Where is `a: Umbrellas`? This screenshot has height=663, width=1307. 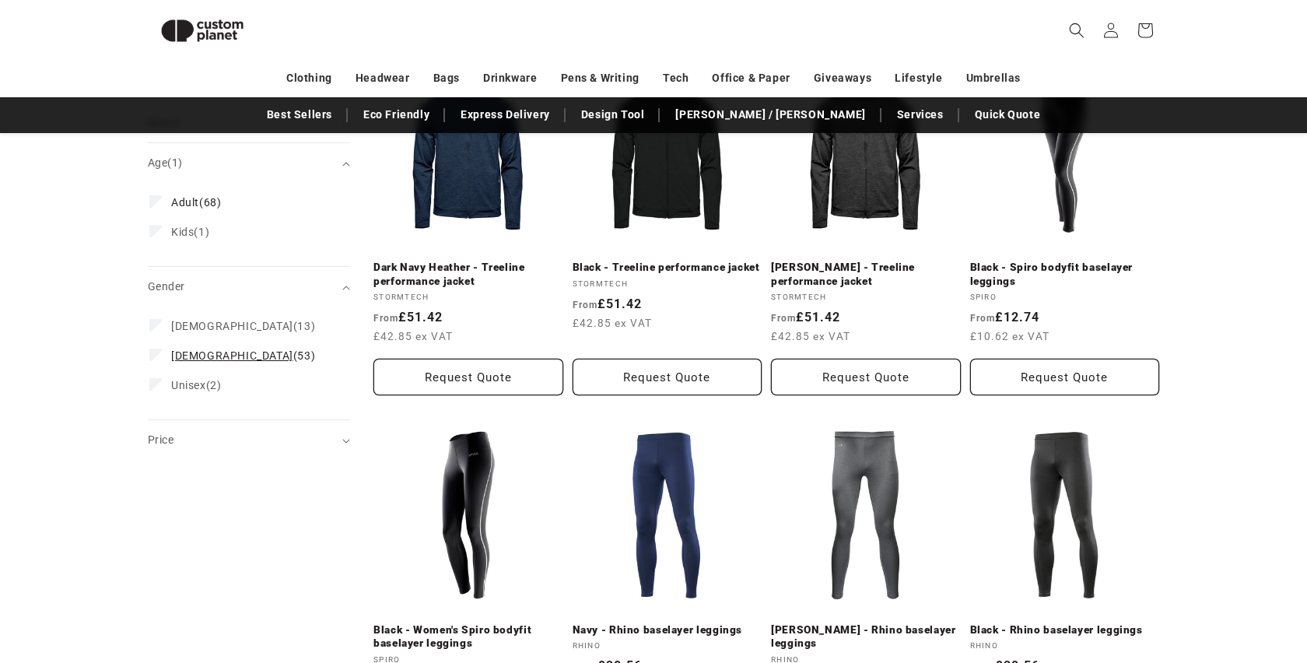 a: Umbrellas is located at coordinates (993, 78).